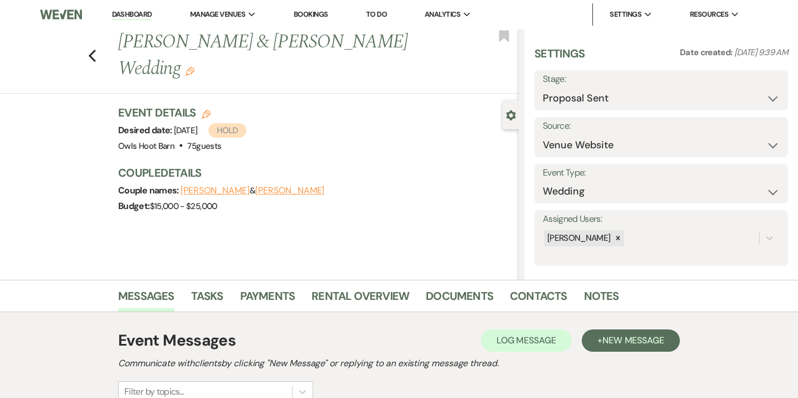  Describe the element at coordinates (459, 299) in the screenshot. I see `a: Documents` at that location.